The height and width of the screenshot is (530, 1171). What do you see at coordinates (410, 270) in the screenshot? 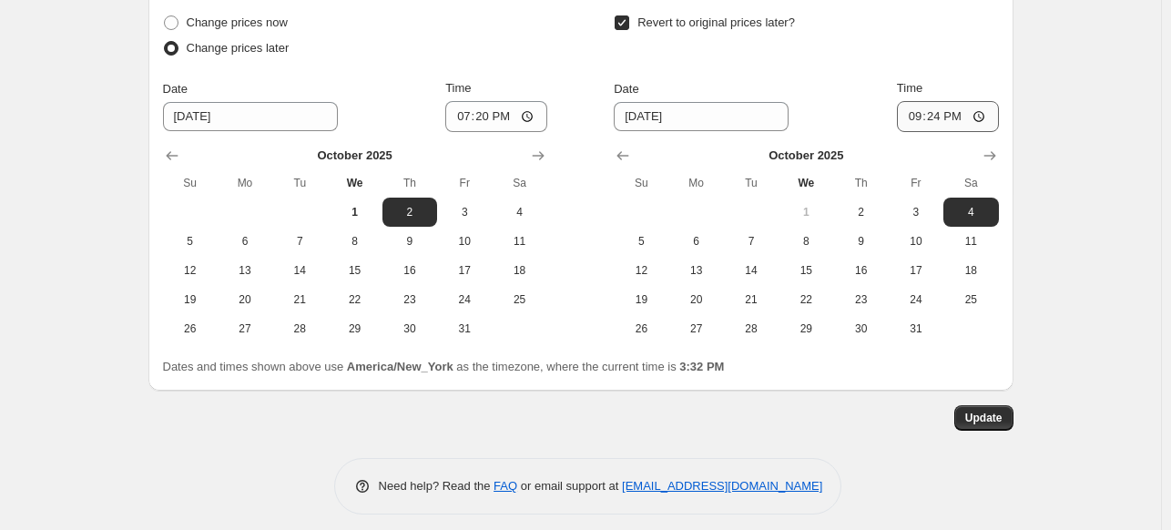
I see `span: 16` at bounding box center [410, 270].